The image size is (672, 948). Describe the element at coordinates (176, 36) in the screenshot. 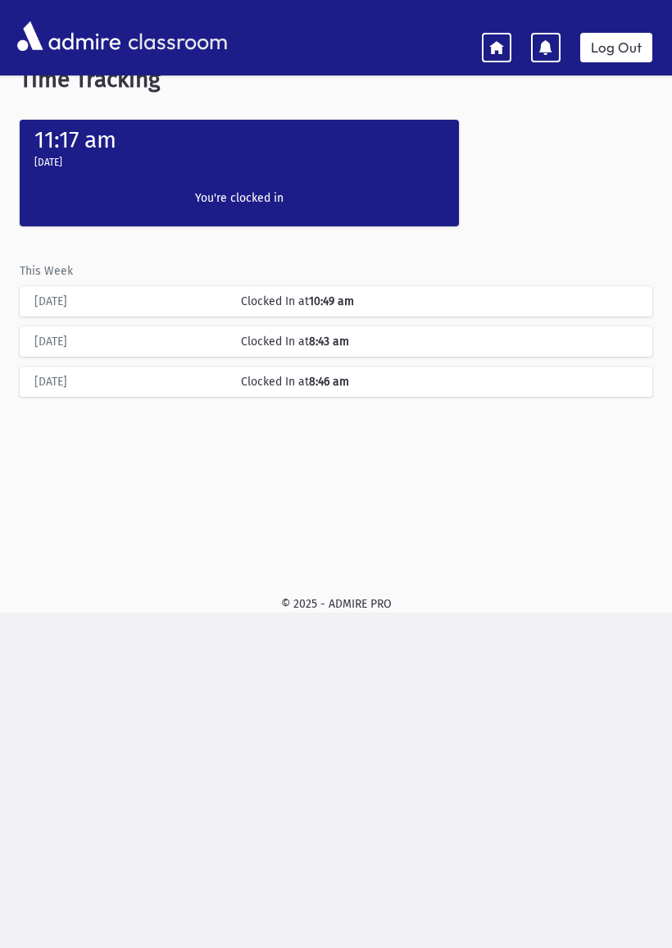

I see `span: classroom` at that location.